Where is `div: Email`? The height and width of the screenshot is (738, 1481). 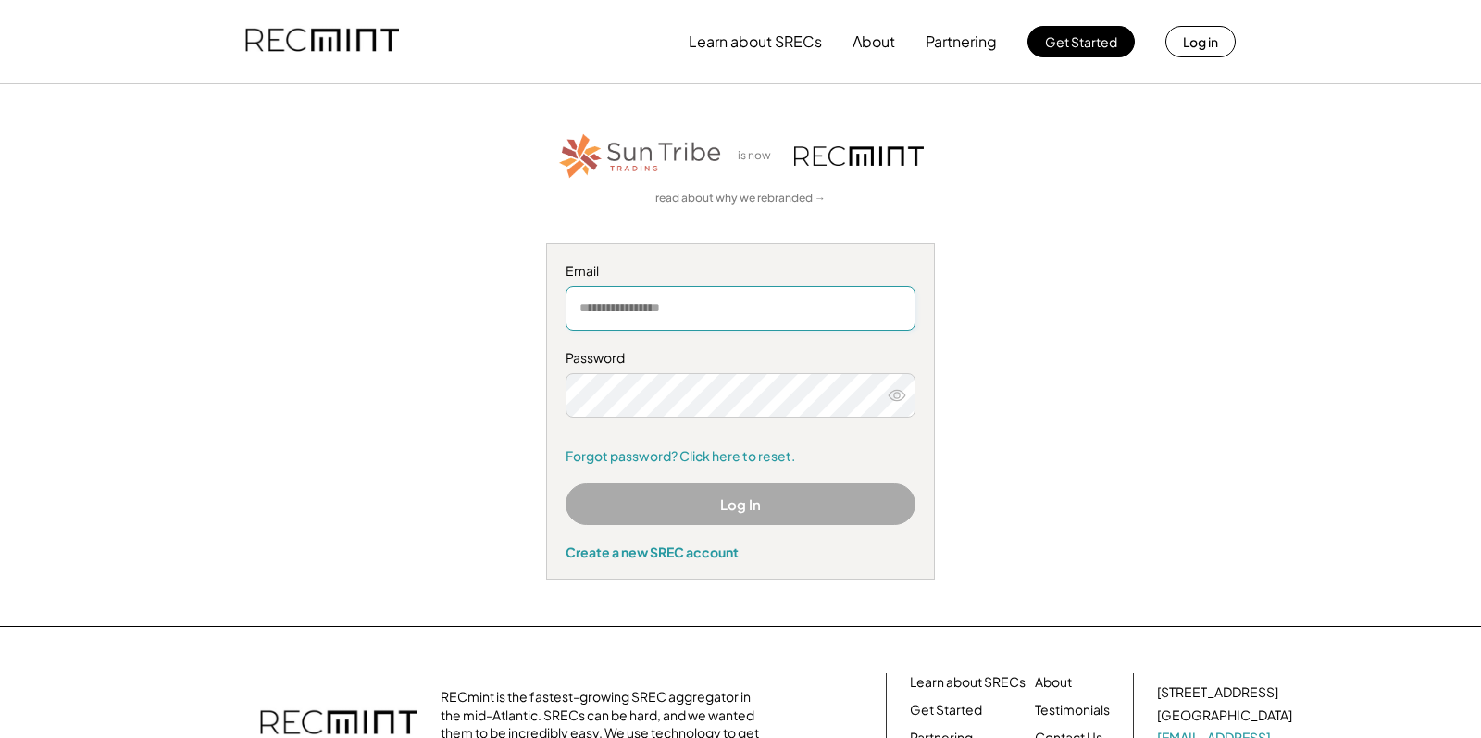
div: Email is located at coordinates (741, 271).